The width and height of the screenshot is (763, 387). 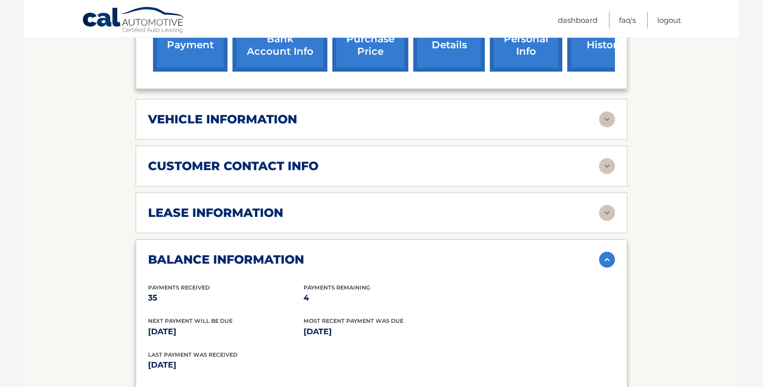 I want to click on img: accordion-active.svg, so click(x=607, y=259).